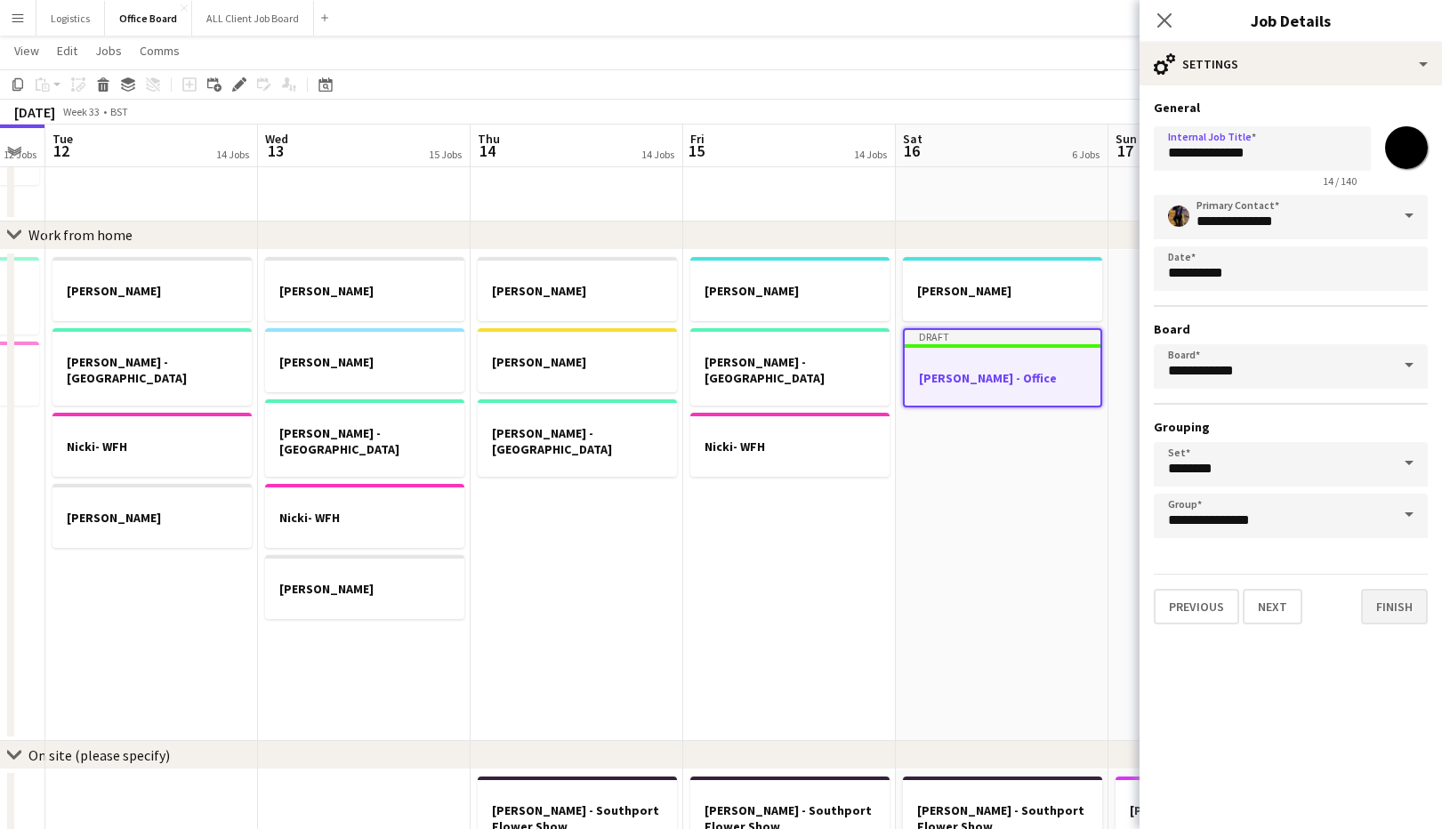 Image resolution: width=1442 pixels, height=829 pixels. What do you see at coordinates (912, 139) in the screenshot?
I see `span: Sat` at bounding box center [912, 139].